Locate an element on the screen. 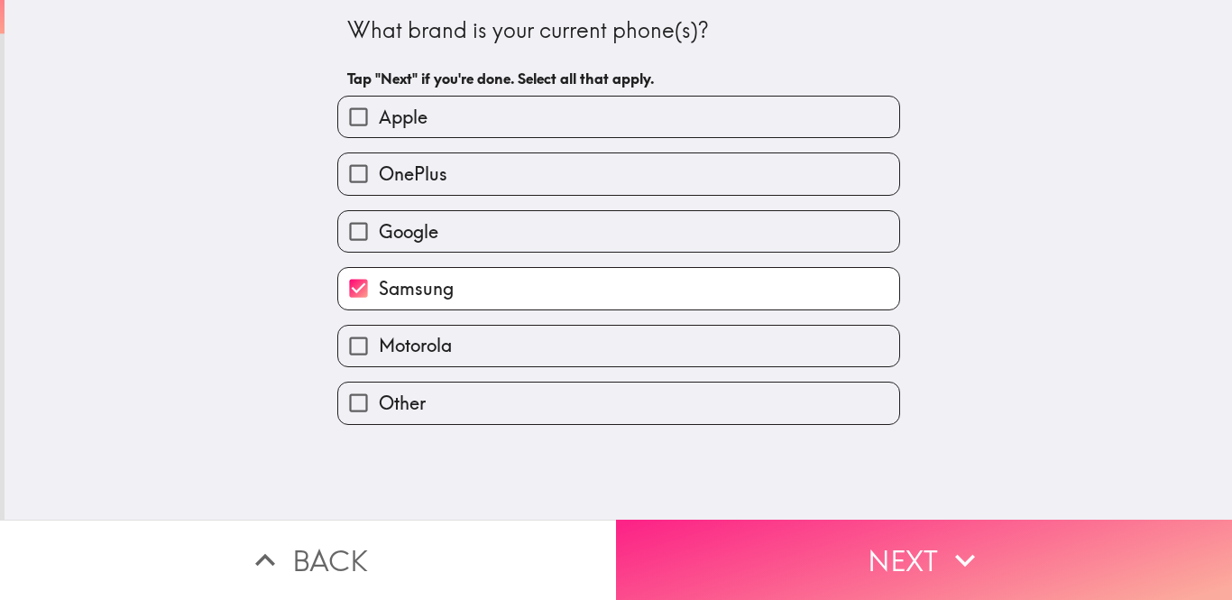 The height and width of the screenshot is (600, 1232). span: Motorola is located at coordinates (415, 345).